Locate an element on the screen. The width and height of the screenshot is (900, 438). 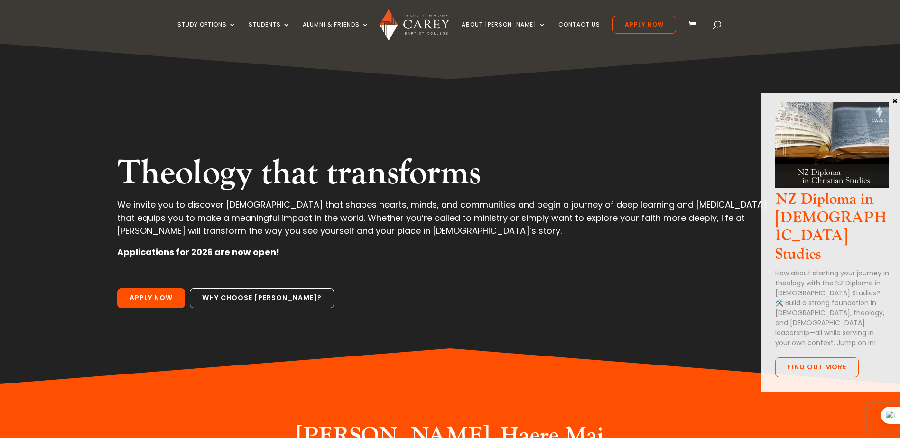
h2: Theology that transforms is located at coordinates (450, 176).